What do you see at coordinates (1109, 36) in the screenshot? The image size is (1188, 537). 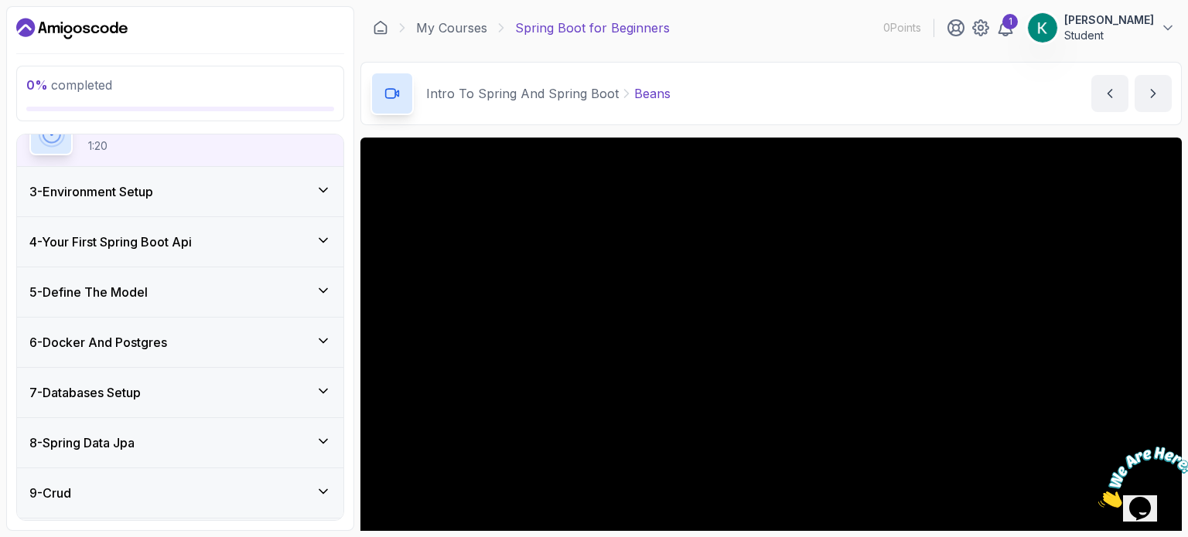 I see `p: Student` at bounding box center [1109, 36].